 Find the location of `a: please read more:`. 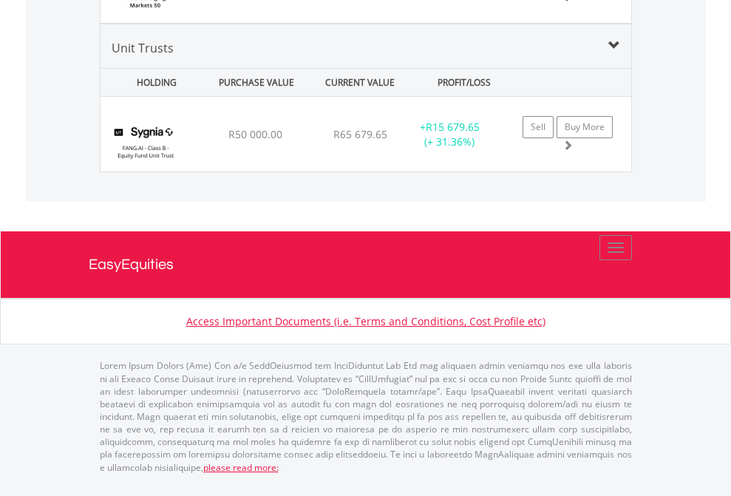

a: please read more: is located at coordinates (241, 467).